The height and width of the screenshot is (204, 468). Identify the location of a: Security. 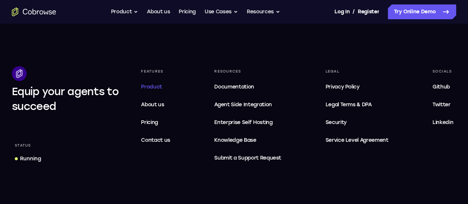
(357, 122).